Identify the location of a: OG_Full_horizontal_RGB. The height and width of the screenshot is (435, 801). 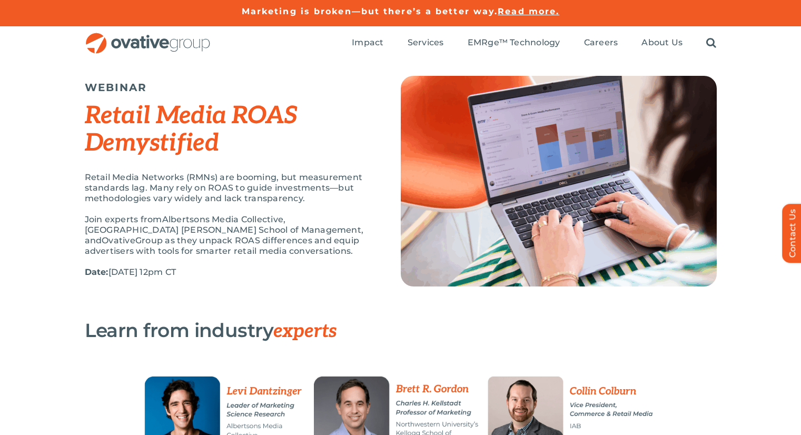
(148, 36).